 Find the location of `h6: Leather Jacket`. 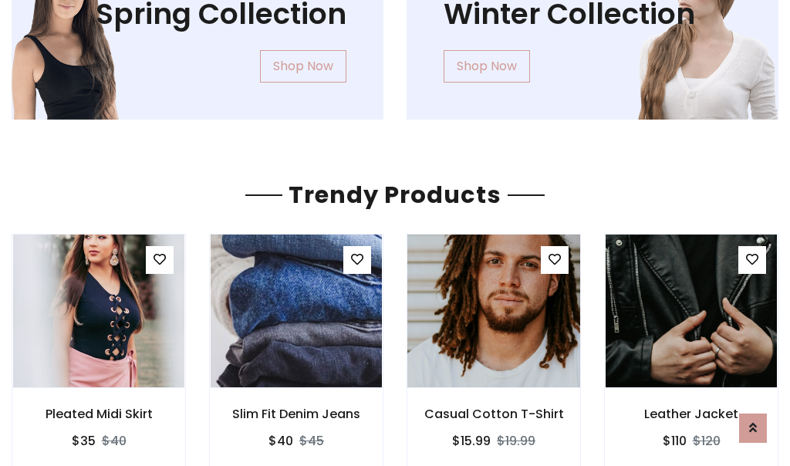

h6: Leather Jacket is located at coordinates (691, 414).